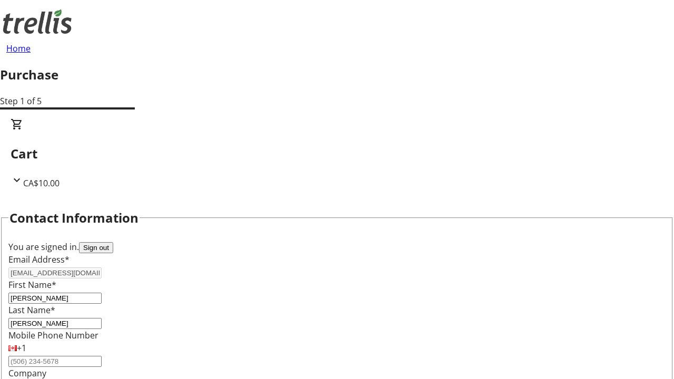 The image size is (674, 379). What do you see at coordinates (32, 285) in the screenshot?
I see `label: First Name*` at bounding box center [32, 285].